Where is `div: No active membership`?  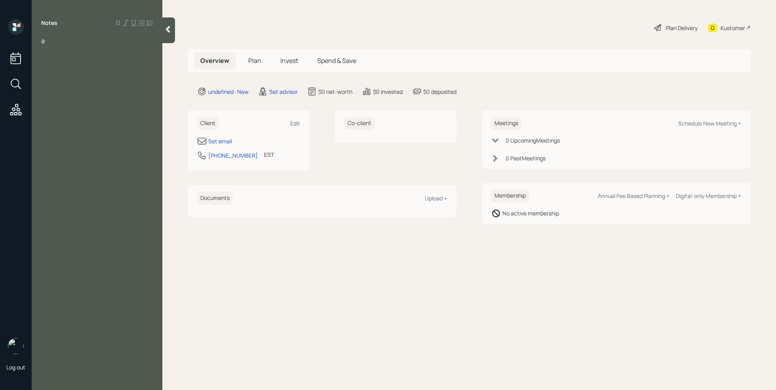
div: No active membership is located at coordinates (530, 213).